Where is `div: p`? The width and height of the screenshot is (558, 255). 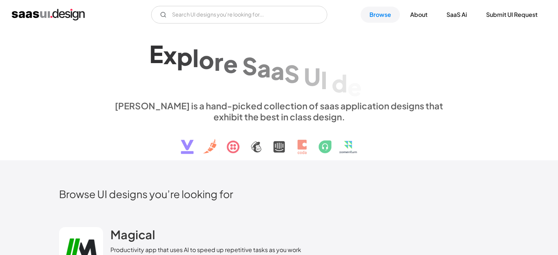 div: p is located at coordinates (184, 56).